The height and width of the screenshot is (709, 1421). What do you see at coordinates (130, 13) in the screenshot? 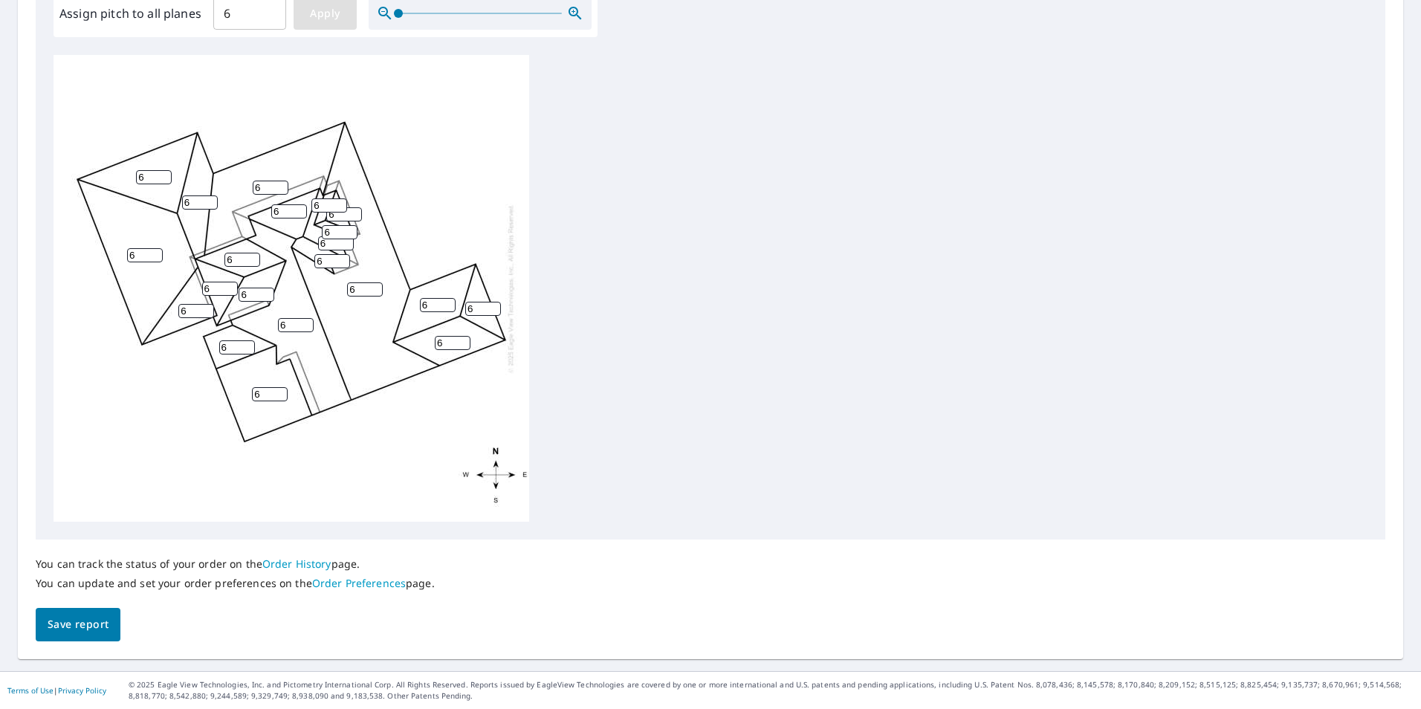
I see `label: Assign pitch to all planes` at bounding box center [130, 13].